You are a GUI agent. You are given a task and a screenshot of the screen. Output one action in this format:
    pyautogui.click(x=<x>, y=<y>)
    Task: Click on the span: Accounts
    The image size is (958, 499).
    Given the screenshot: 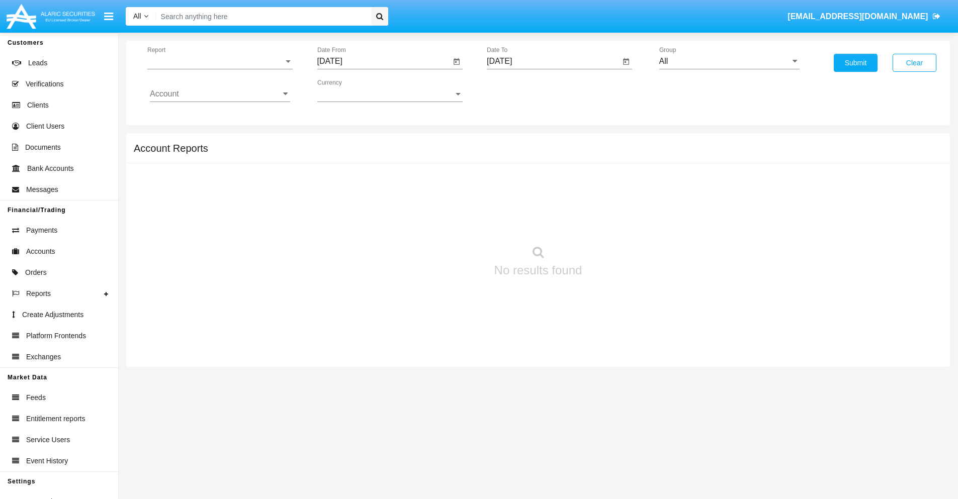 What is the action you would take?
    pyautogui.click(x=41, y=251)
    